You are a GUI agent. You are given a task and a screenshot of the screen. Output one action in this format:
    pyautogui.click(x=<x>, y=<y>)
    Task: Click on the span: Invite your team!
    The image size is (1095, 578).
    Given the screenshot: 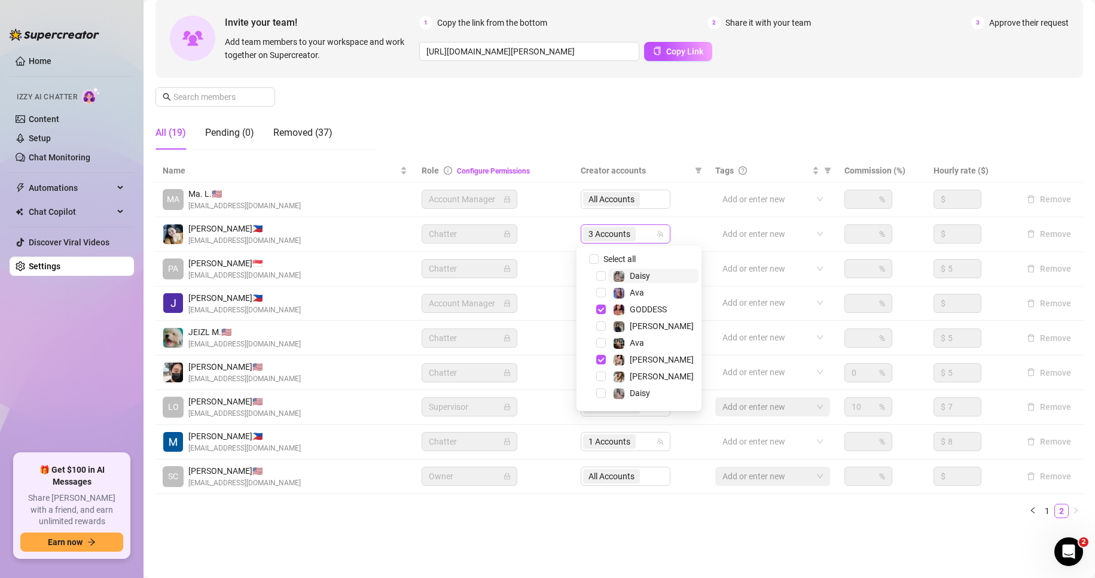 What is the action you would take?
    pyautogui.click(x=322, y=22)
    